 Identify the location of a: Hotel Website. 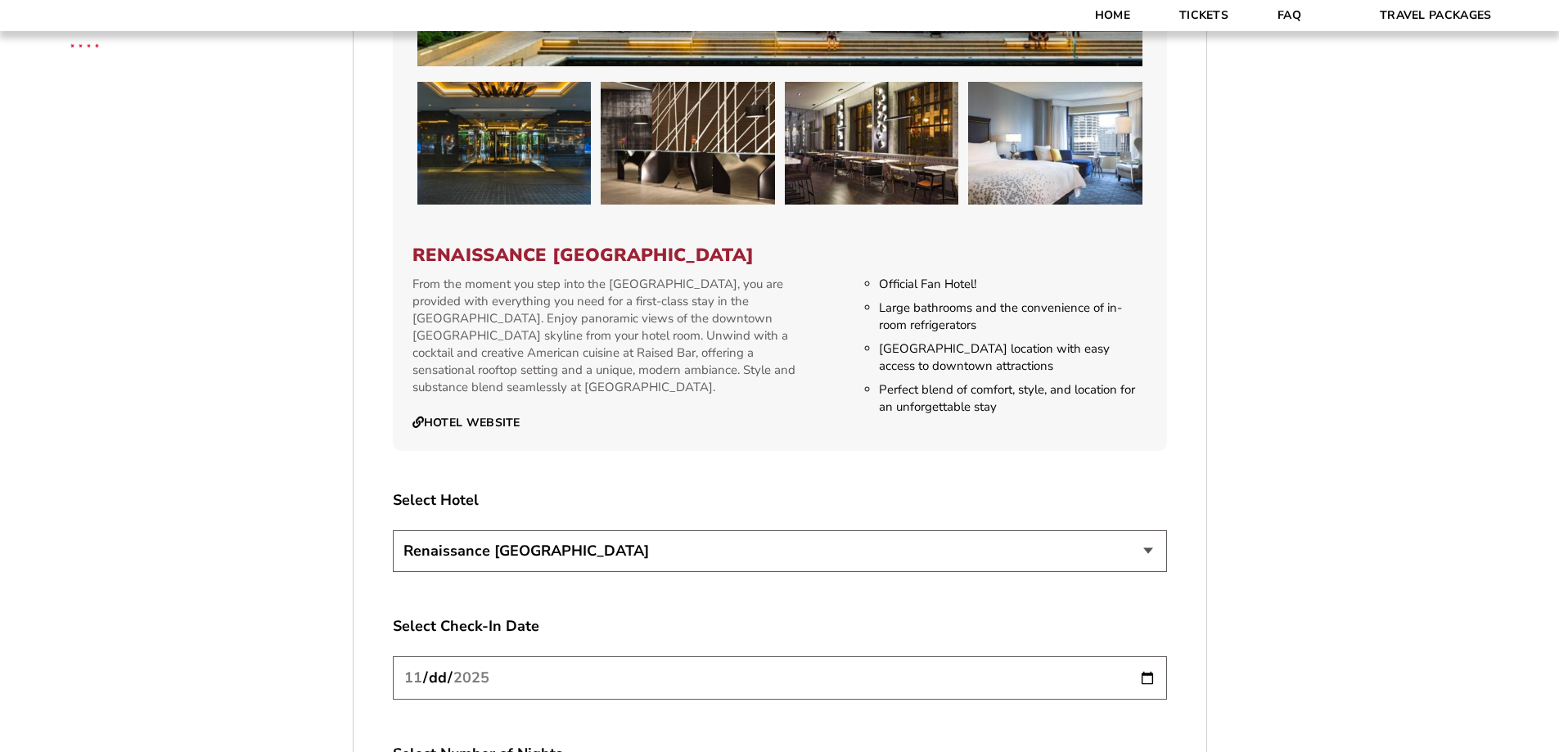
(466, 423).